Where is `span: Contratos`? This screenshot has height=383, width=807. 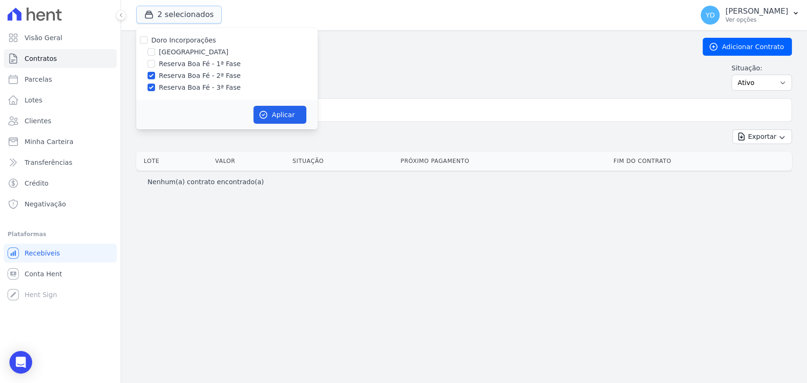
span: Contratos is located at coordinates (41, 59).